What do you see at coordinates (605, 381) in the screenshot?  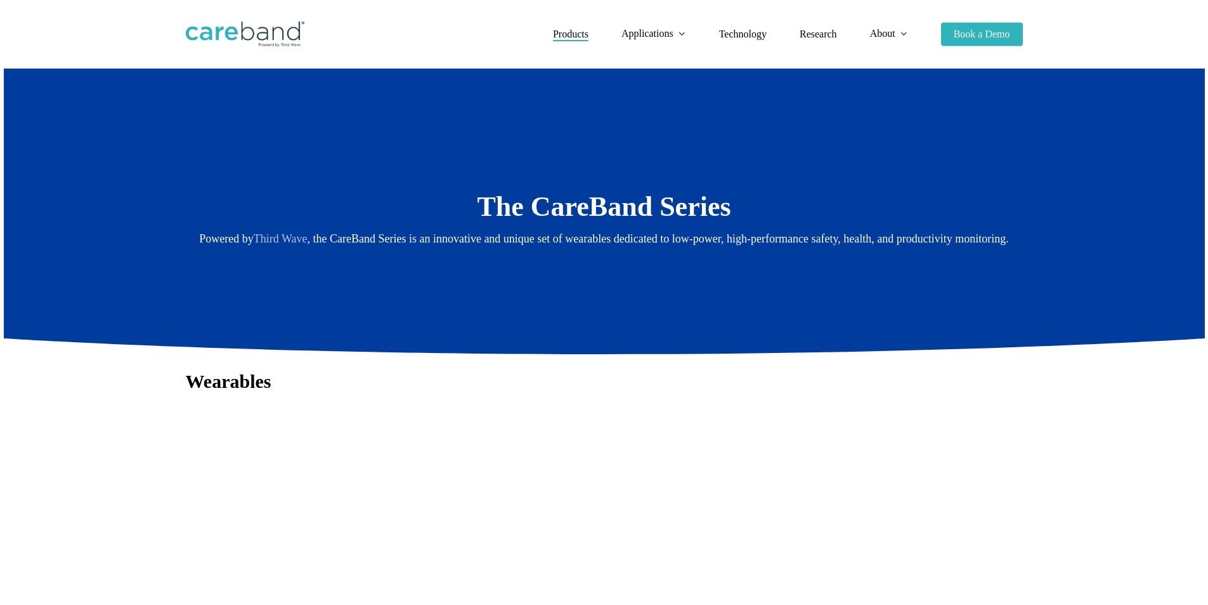 I see `h3: Wearables` at bounding box center [605, 381].